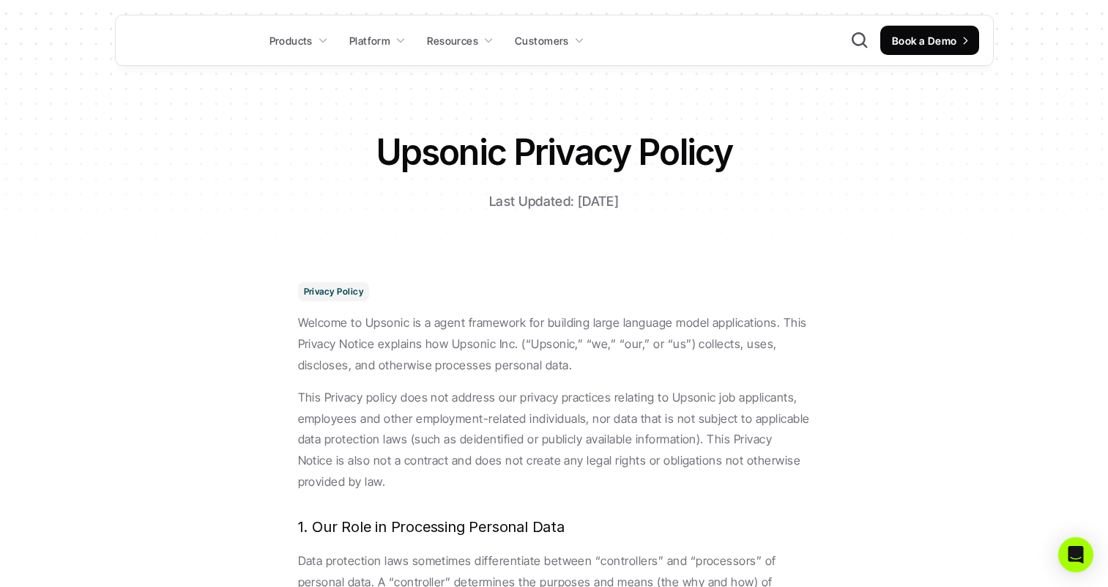  Describe the element at coordinates (291, 40) in the screenshot. I see `p: Products` at that location.